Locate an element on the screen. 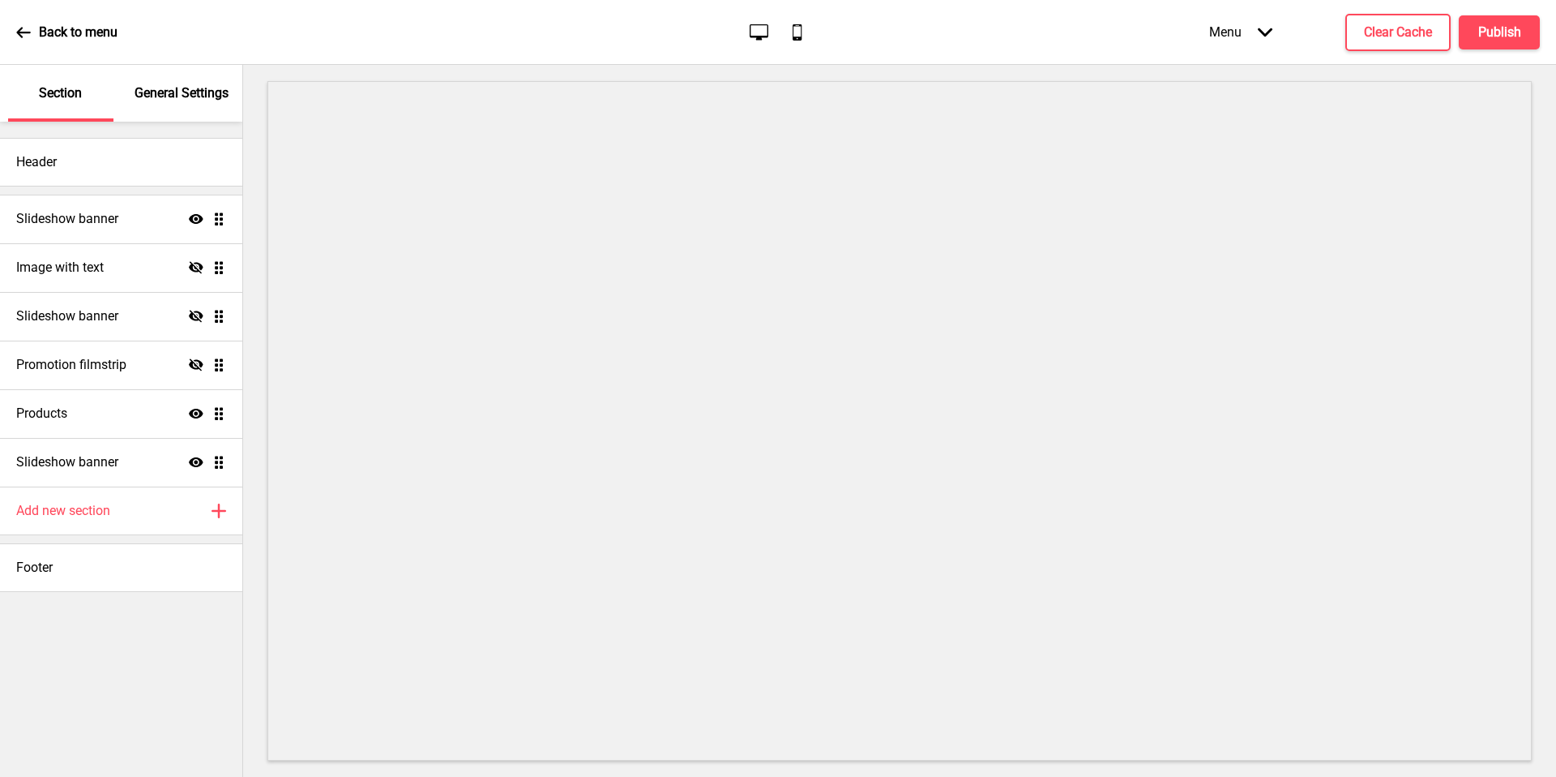 This screenshot has width=1556, height=777. a: Back to menu is located at coordinates (66, 32).